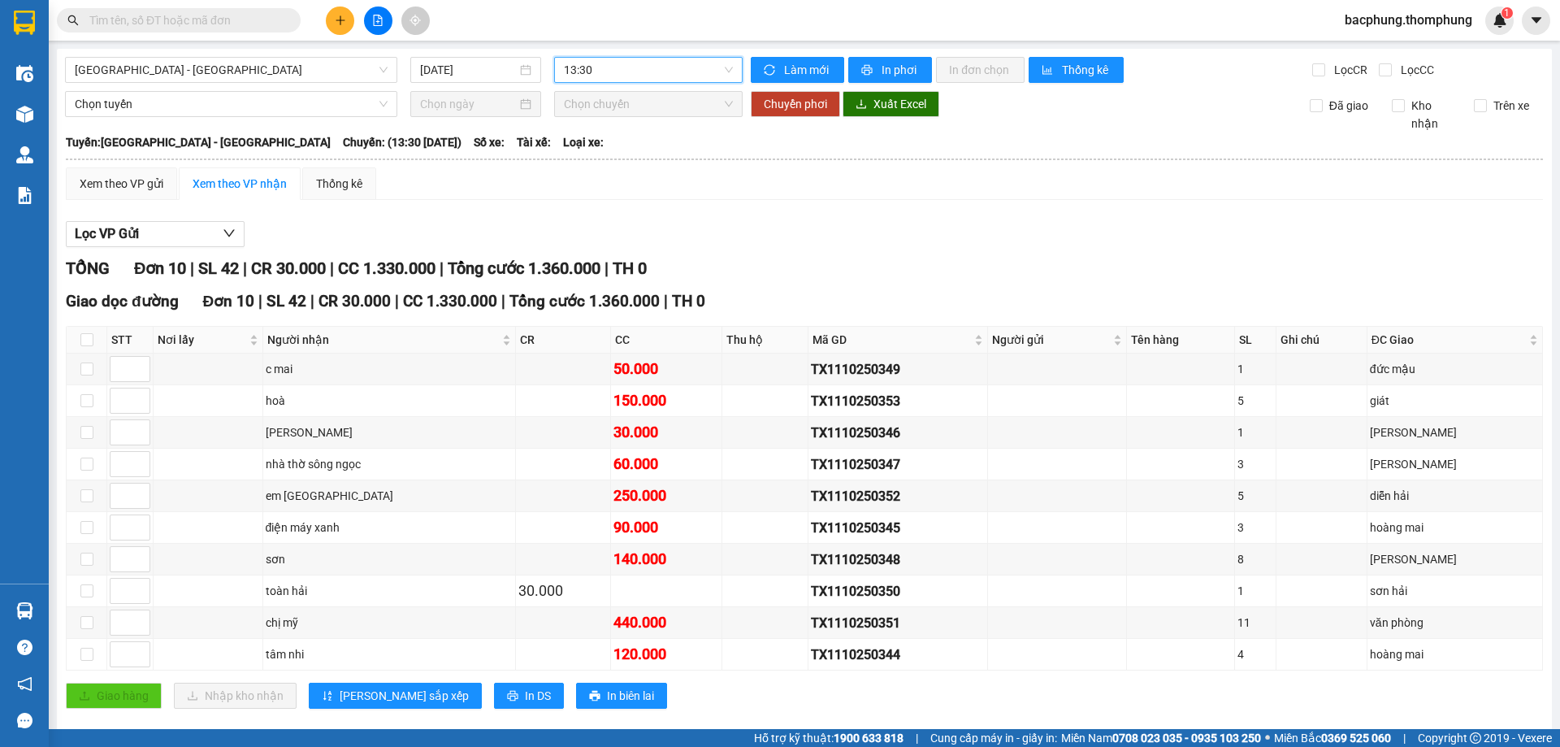 This screenshot has height=747, width=1560. Describe the element at coordinates (665, 622) in the screenshot. I see `div: 440.000` at that location.